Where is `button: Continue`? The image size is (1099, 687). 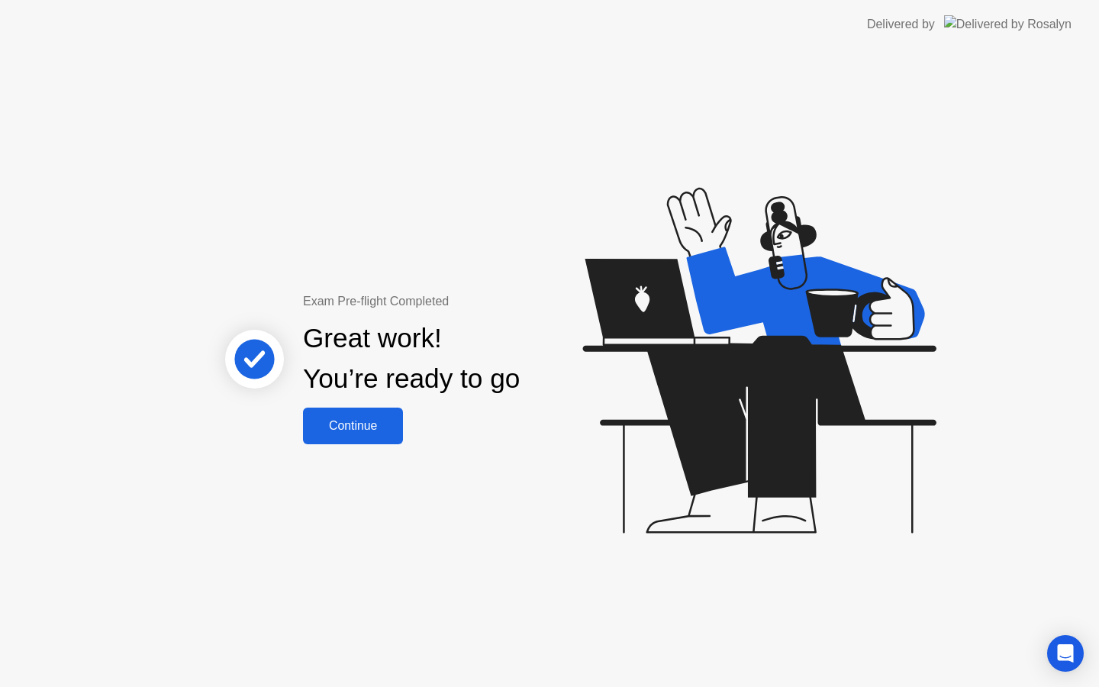
button: Continue is located at coordinates (353, 426).